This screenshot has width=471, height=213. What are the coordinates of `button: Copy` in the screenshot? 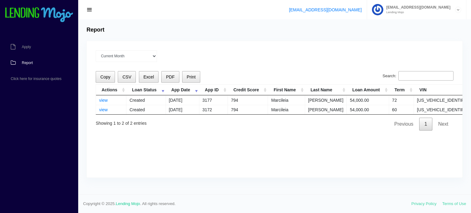 It's located at (105, 77).